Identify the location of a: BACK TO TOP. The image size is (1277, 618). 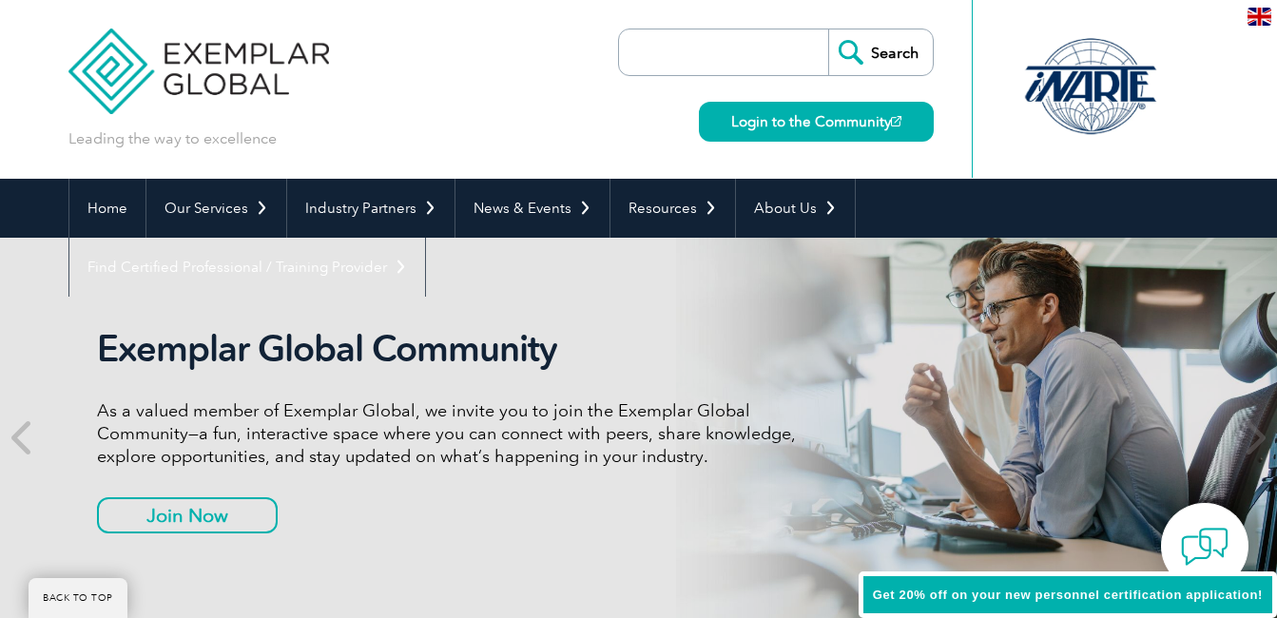
(78, 598).